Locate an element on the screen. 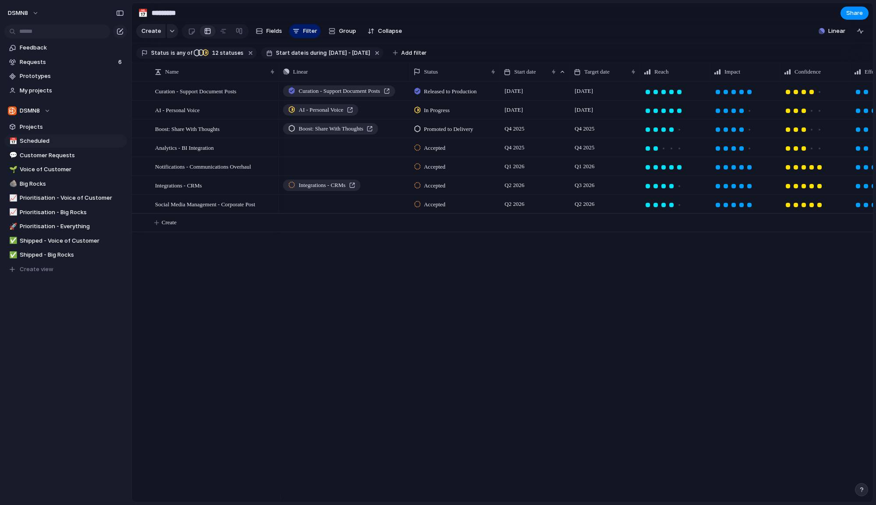  span: Fields is located at coordinates (274, 31).